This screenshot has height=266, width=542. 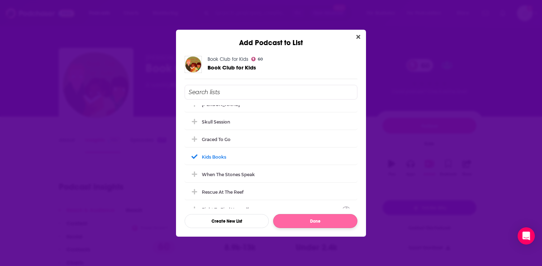 I want to click on span: Book Club for Kids, so click(x=231, y=67).